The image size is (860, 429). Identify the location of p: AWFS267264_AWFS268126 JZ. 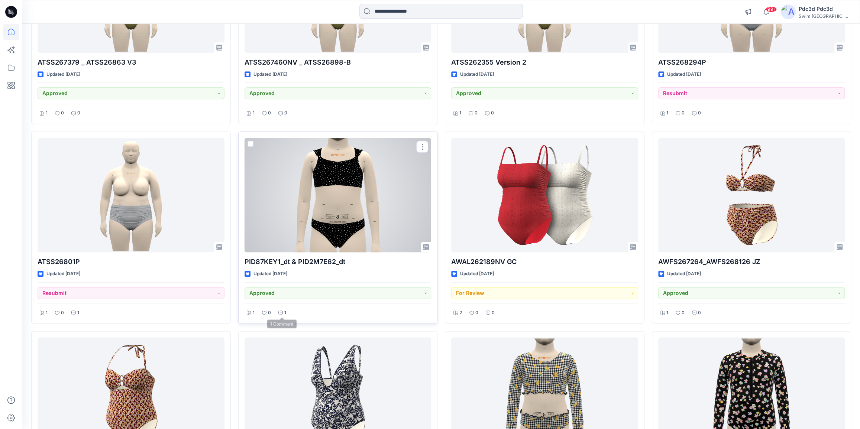
(751, 262).